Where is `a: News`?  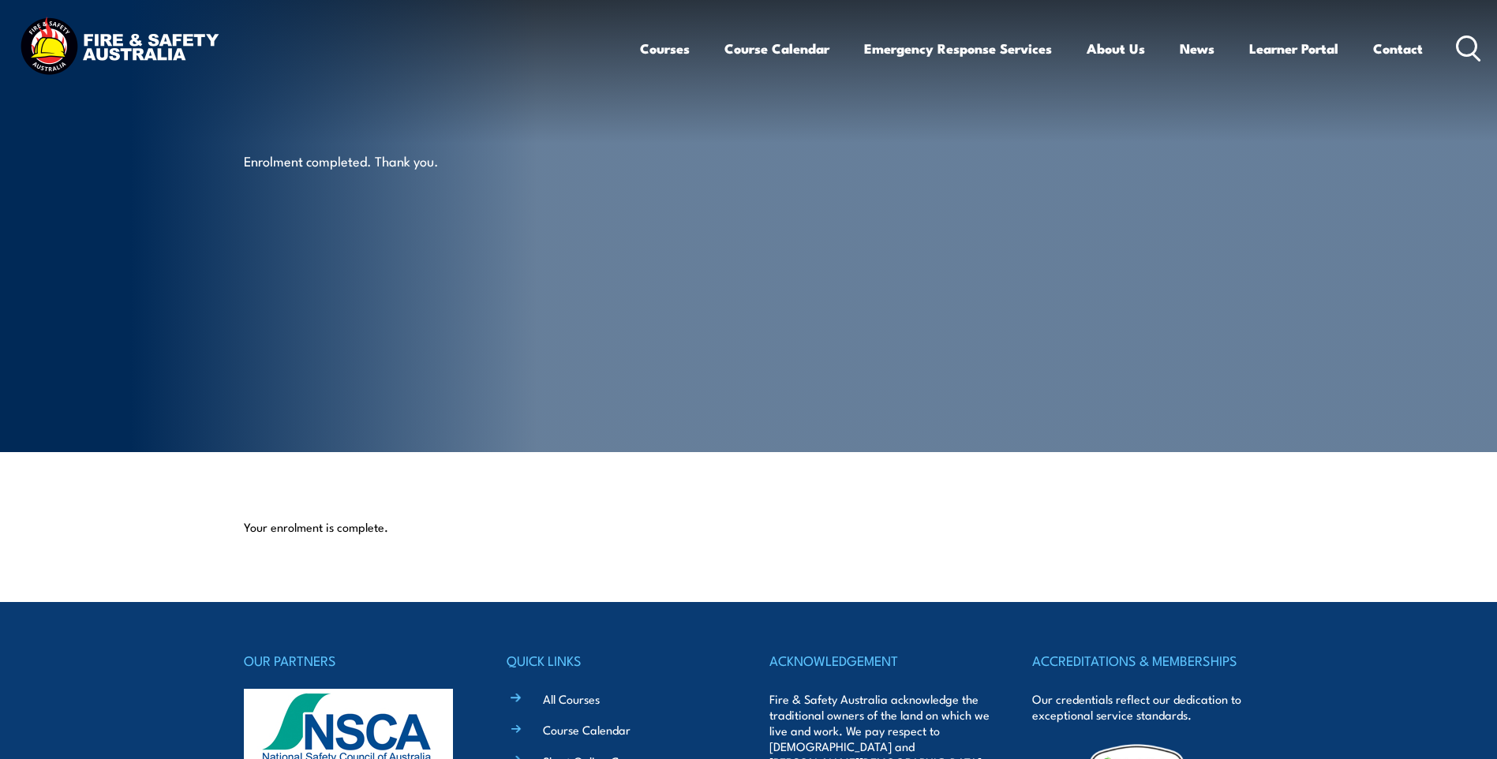
a: News is located at coordinates (1197, 48).